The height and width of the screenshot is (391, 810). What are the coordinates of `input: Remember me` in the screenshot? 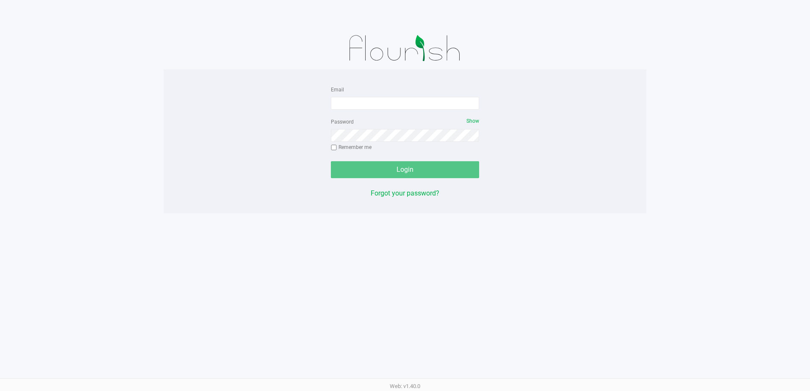 It's located at (334, 148).